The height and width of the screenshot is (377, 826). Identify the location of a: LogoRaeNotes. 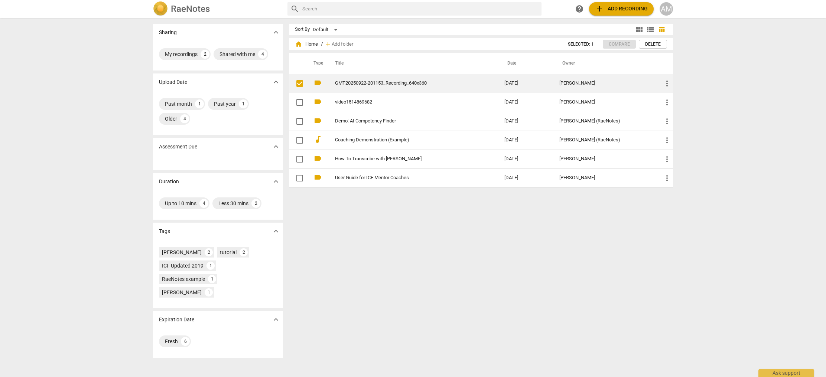
(217, 9).